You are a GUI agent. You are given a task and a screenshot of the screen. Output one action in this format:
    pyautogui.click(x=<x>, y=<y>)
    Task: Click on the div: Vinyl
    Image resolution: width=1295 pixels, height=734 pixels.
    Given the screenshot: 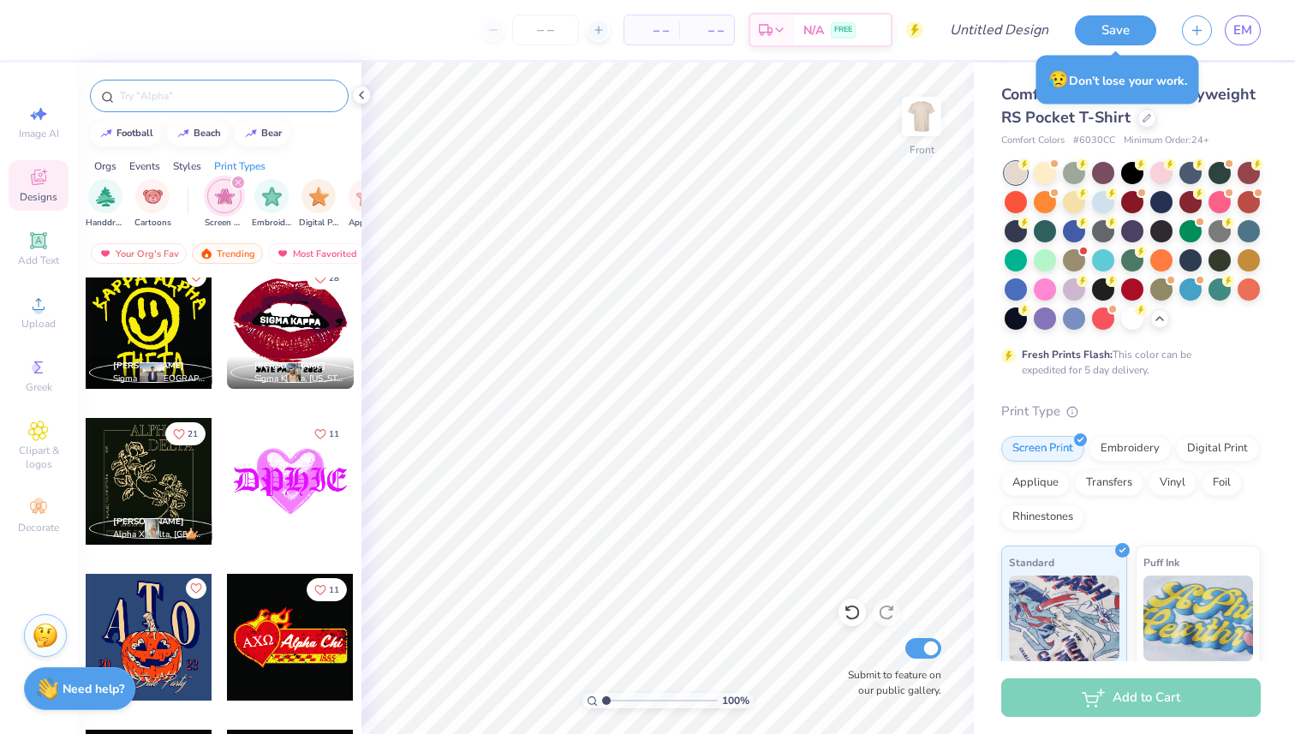 What is the action you would take?
    pyautogui.click(x=1172, y=483)
    